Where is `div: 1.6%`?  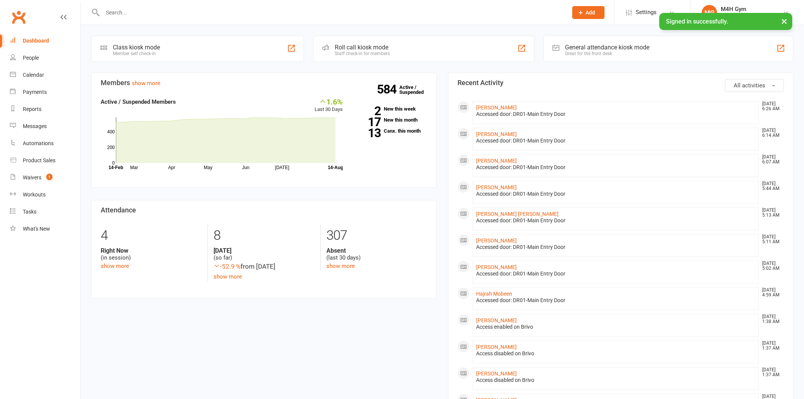 div: 1.6% is located at coordinates (329, 101).